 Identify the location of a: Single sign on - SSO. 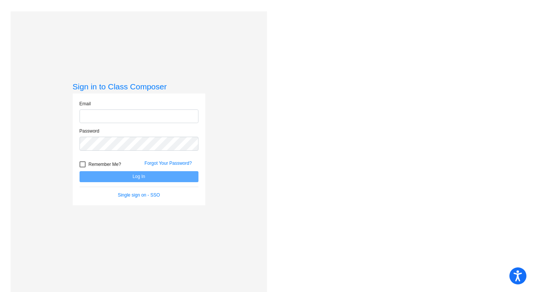
(139, 195).